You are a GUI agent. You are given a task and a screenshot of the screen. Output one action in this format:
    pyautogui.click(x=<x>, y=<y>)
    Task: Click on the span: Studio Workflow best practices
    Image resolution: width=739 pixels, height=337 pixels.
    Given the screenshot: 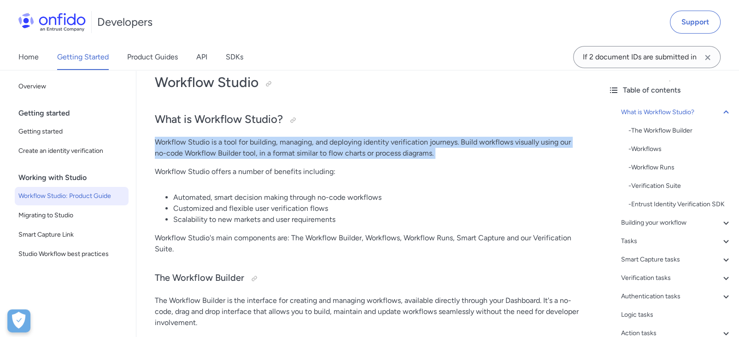 What is the action you would take?
    pyautogui.click(x=71, y=254)
    